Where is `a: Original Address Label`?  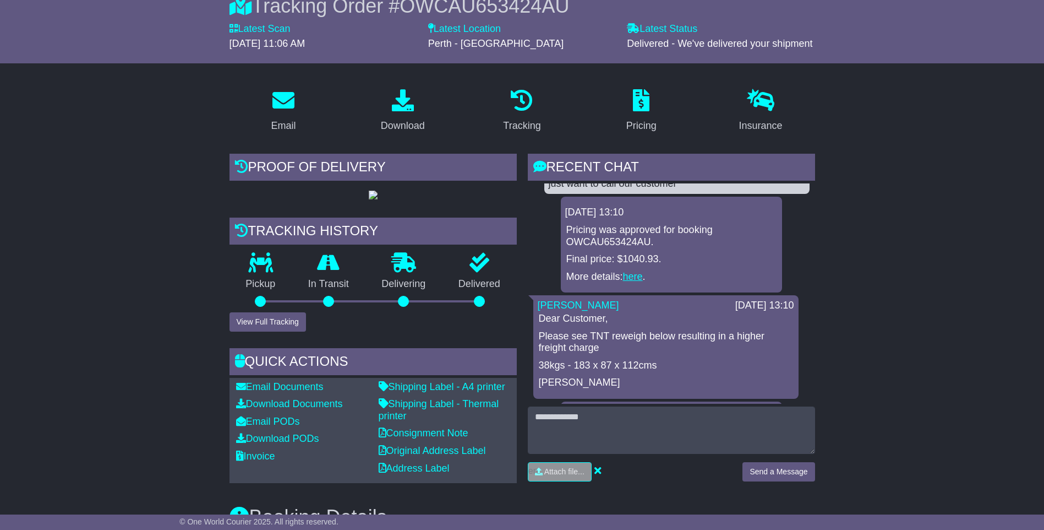 a: Original Address Label is located at coordinates (432, 450).